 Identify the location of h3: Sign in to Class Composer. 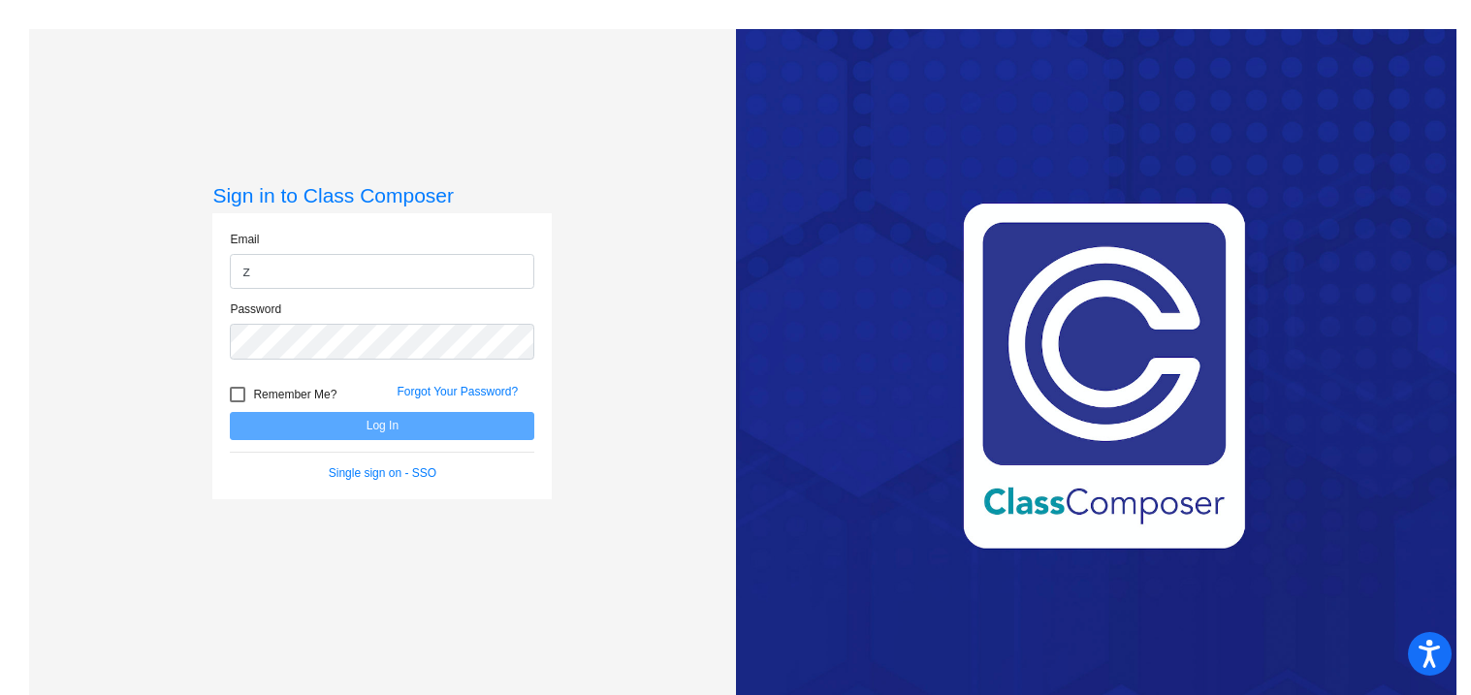
(382, 195).